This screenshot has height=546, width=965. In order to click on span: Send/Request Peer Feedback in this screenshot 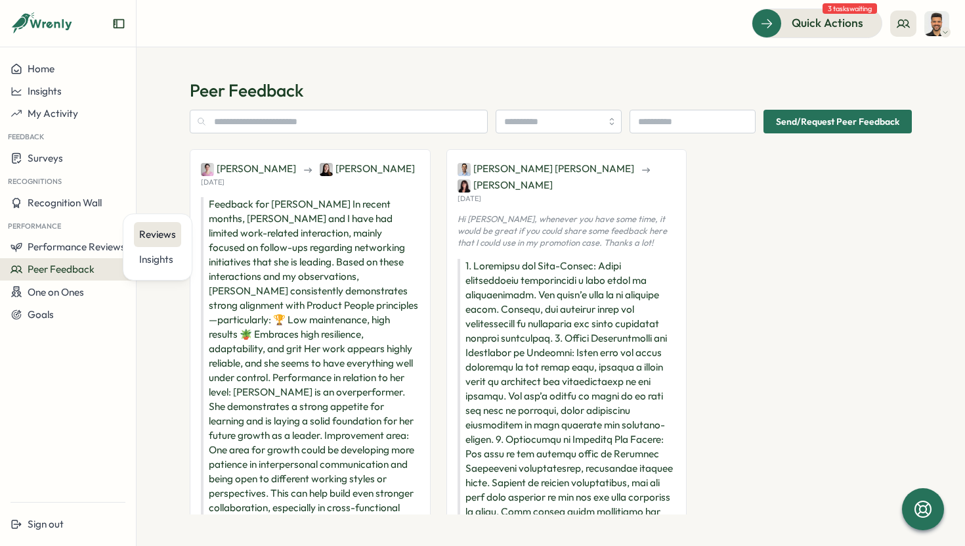, I will do `click(838, 121)`.